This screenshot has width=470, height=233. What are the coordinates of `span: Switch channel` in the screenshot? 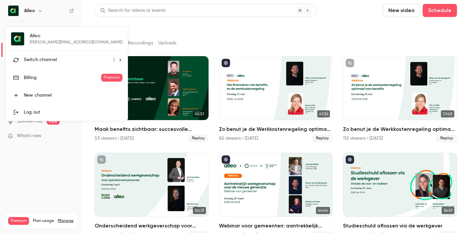 It's located at (40, 60).